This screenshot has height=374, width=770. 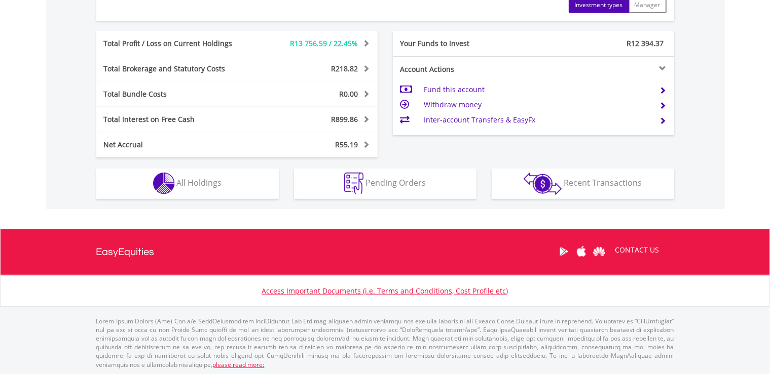 I want to click on span: Pending Orders, so click(x=395, y=183).